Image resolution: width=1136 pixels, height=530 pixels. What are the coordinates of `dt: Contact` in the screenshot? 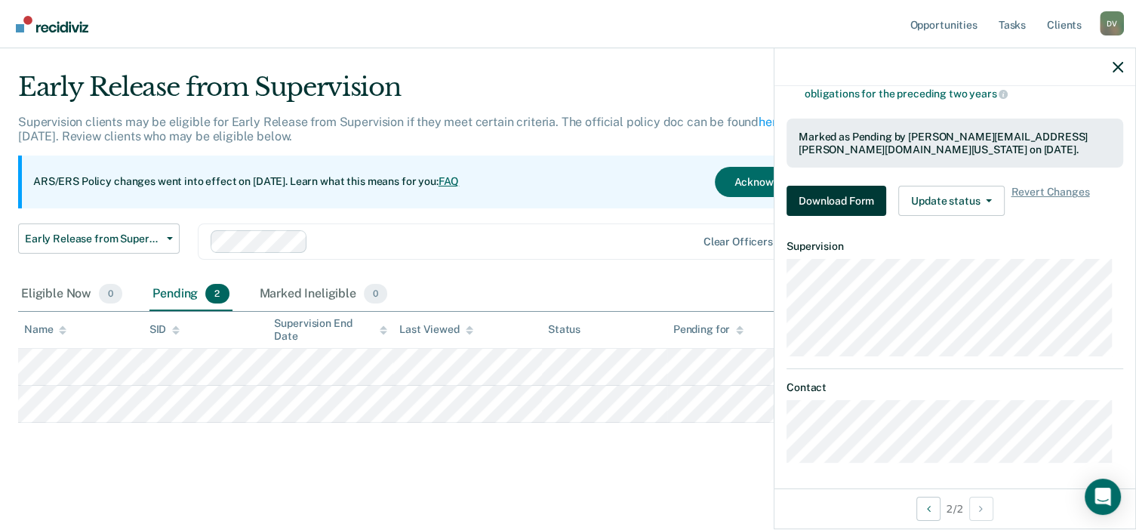 It's located at (955, 387).